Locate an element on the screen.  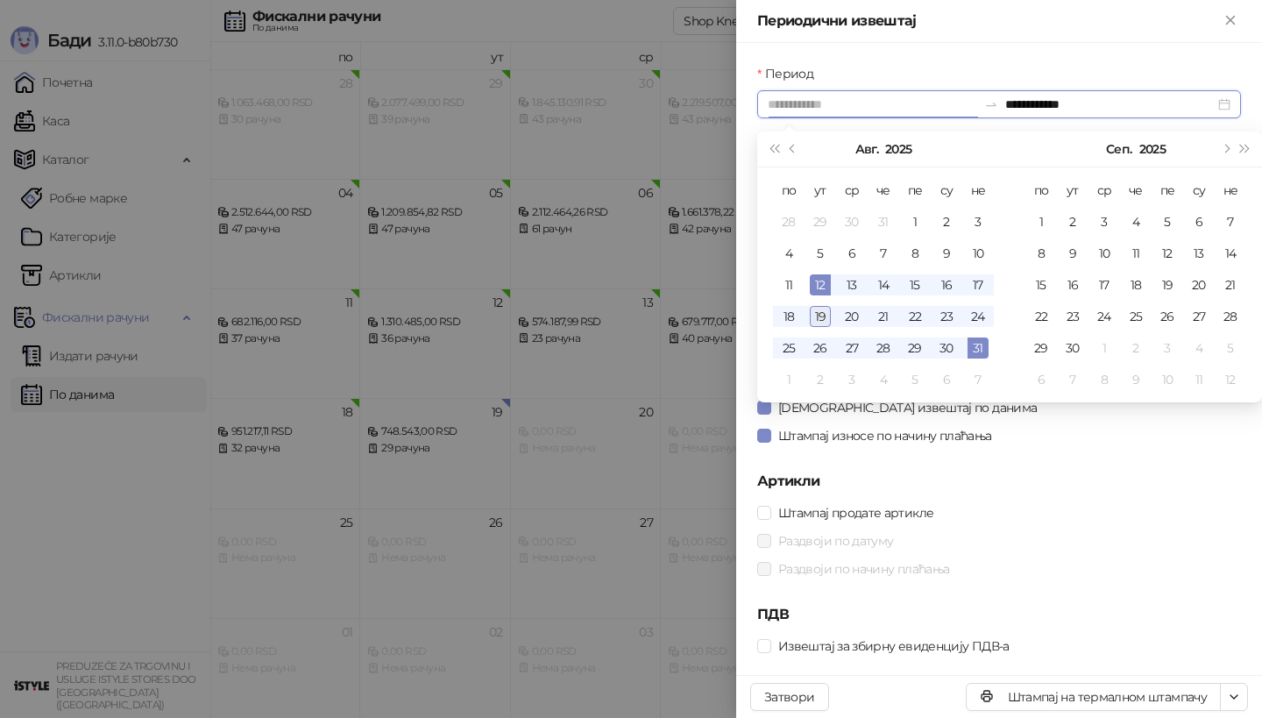
td: 2025-10-06 is located at coordinates (1041, 379).